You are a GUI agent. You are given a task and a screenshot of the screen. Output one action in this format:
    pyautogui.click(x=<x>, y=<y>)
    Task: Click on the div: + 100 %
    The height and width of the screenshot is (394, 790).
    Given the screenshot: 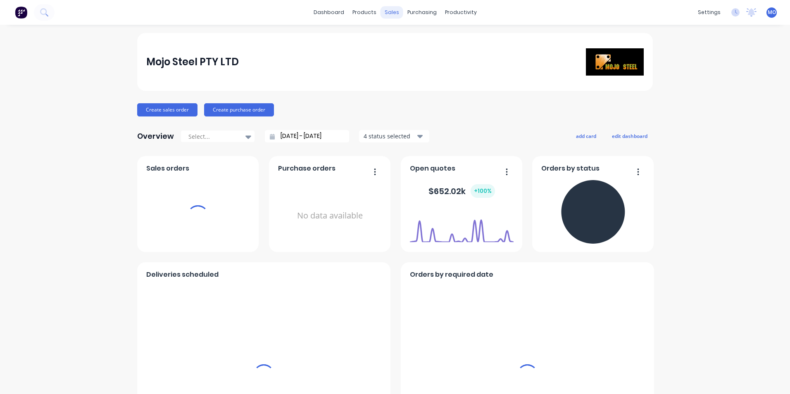 What is the action you would take?
    pyautogui.click(x=483, y=191)
    